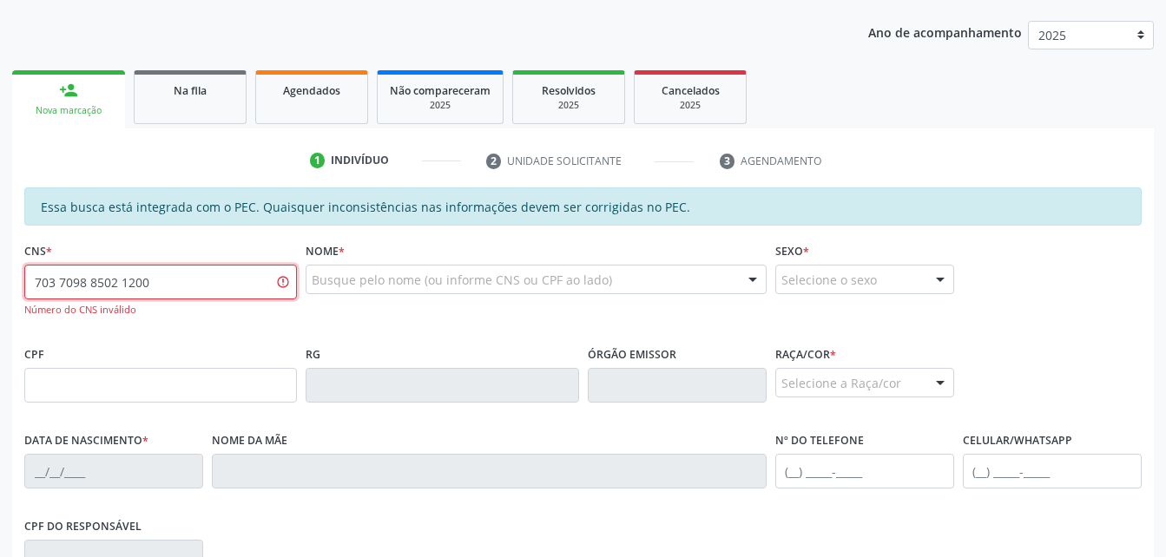 The width and height of the screenshot is (1166, 557). What do you see at coordinates (190, 90) in the screenshot?
I see `span: Na fila` at bounding box center [190, 90].